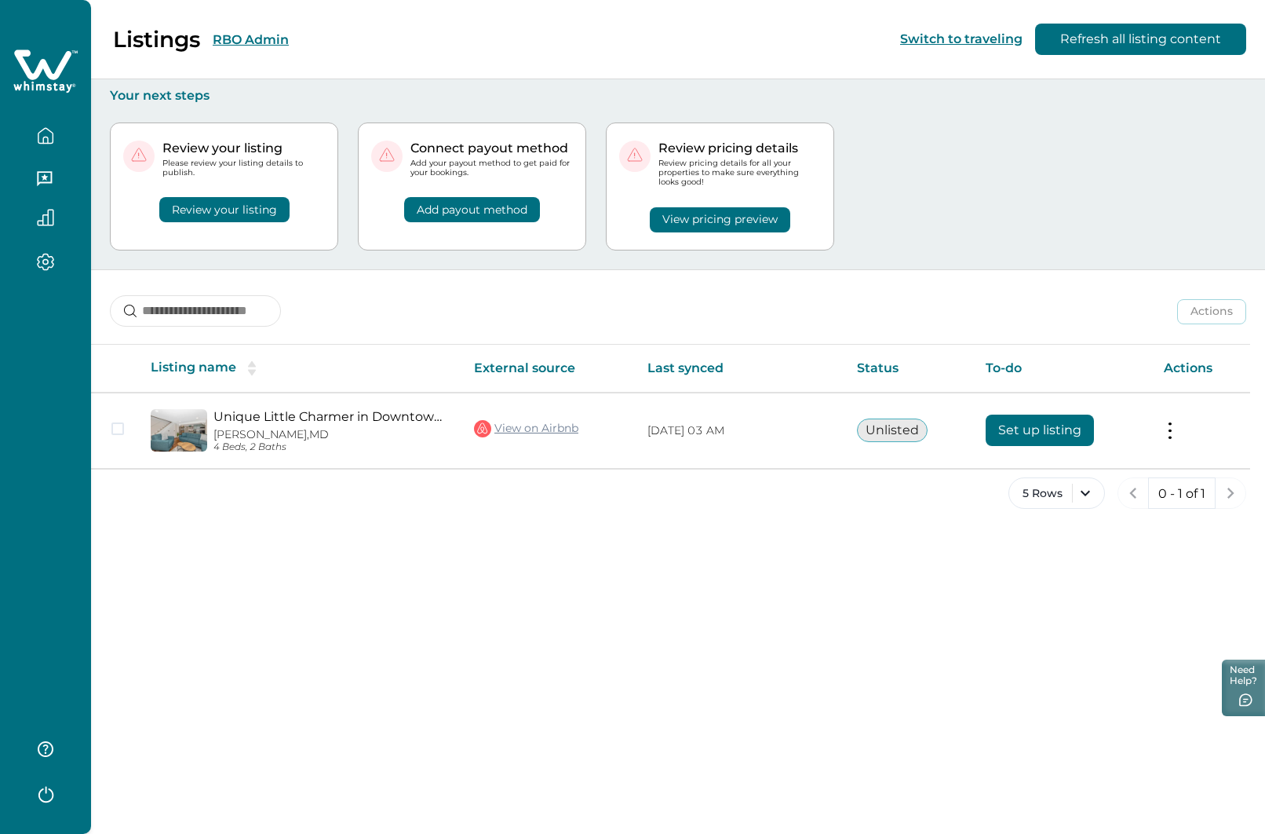 The height and width of the screenshot is (834, 1265). Describe the element at coordinates (908, 368) in the screenshot. I see `th: Status` at that location.